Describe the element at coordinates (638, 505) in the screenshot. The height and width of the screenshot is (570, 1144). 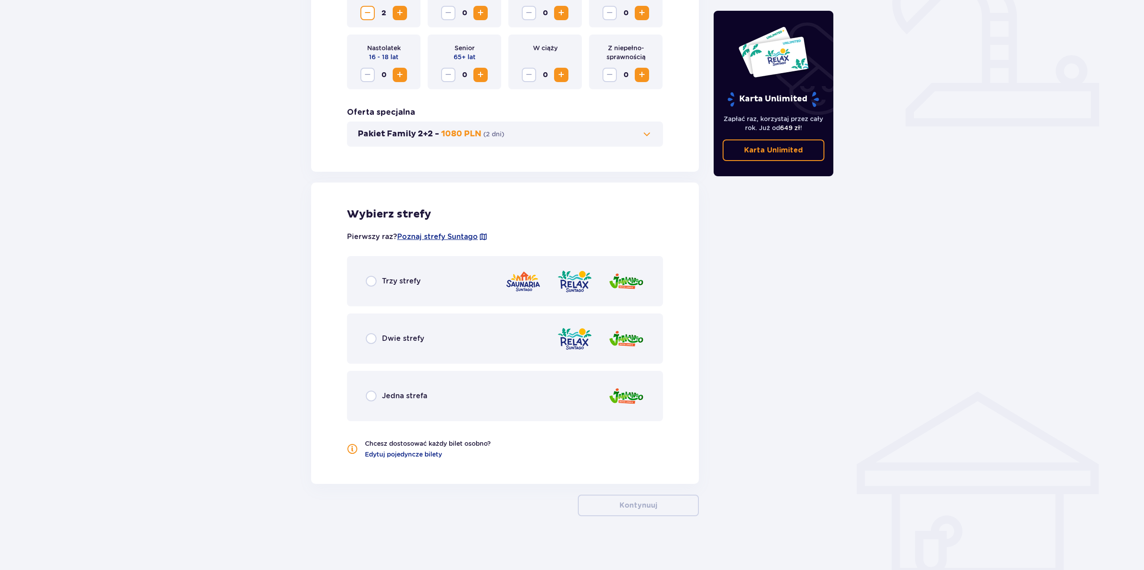
I see `button: Kontynuuj` at that location.